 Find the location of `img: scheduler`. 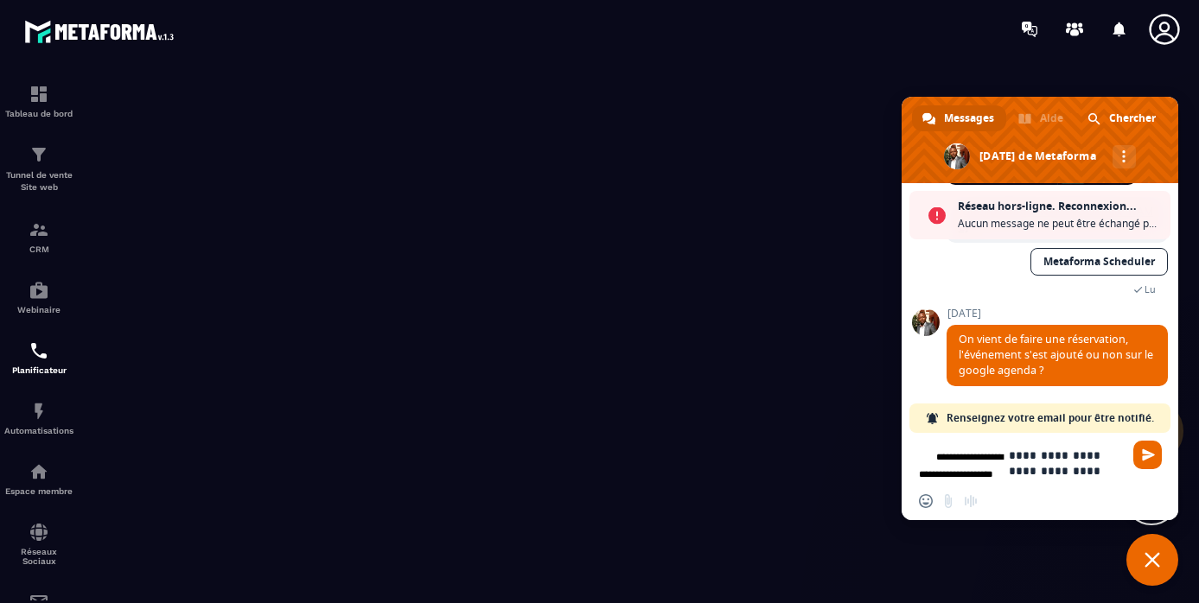

img: scheduler is located at coordinates (39, 351).